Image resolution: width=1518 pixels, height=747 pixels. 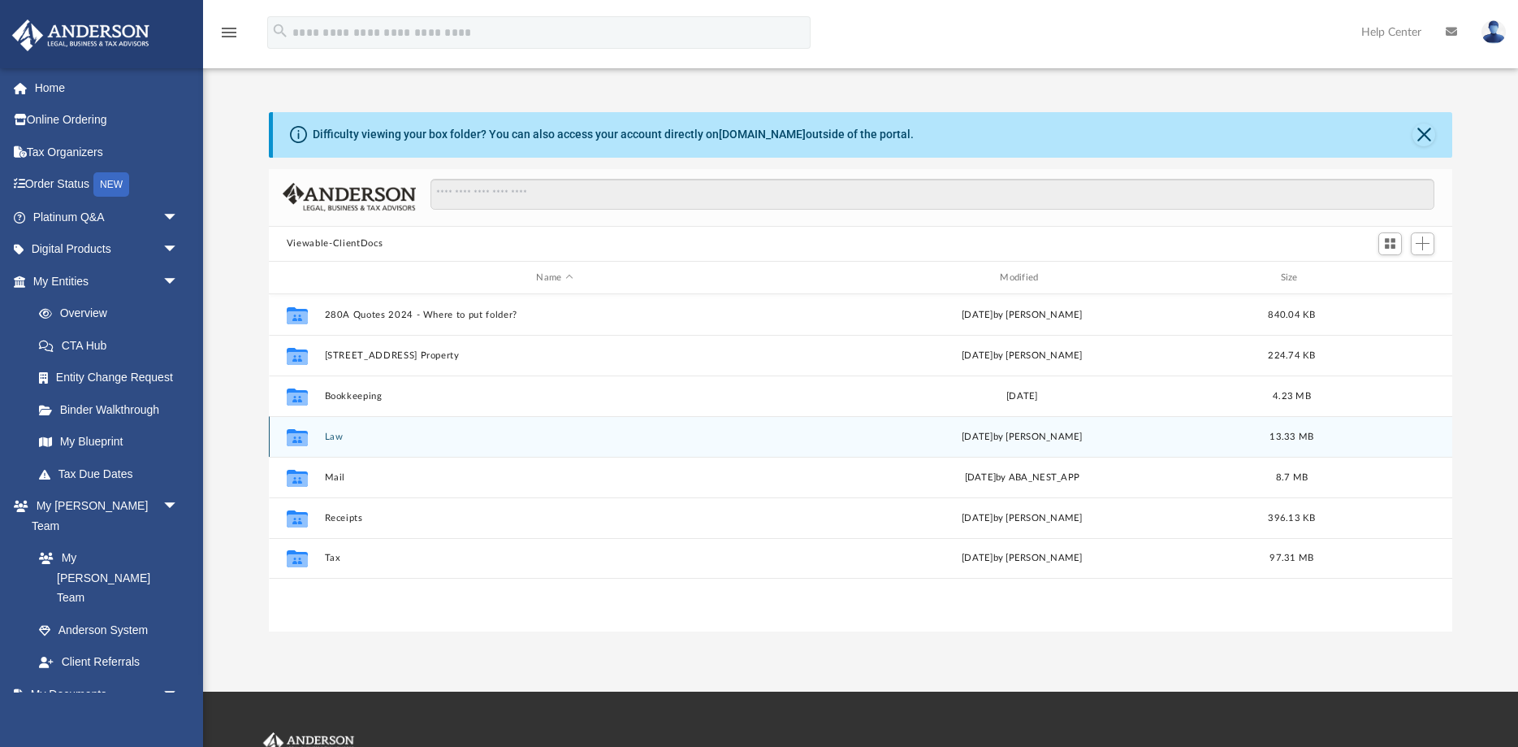 What do you see at coordinates (109, 630) in the screenshot?
I see `a: Anderson System` at bounding box center [109, 630].